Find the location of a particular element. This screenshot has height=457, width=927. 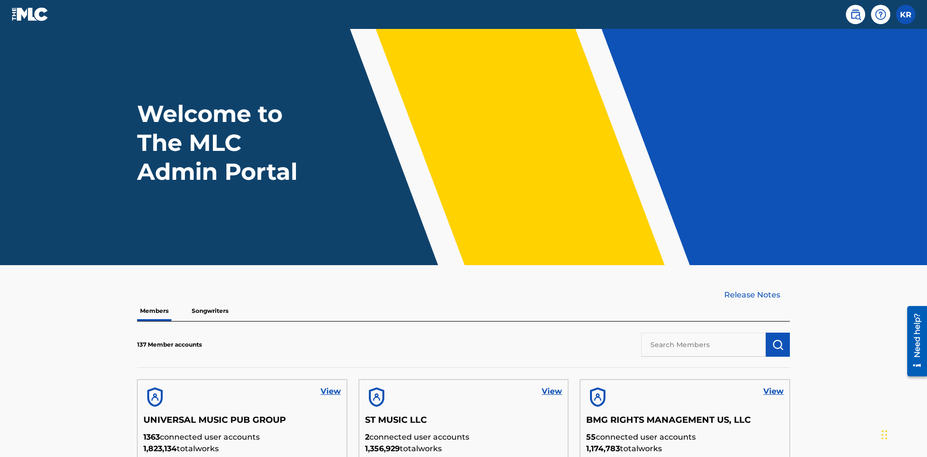

p: 137 Member accounts is located at coordinates (169, 345).